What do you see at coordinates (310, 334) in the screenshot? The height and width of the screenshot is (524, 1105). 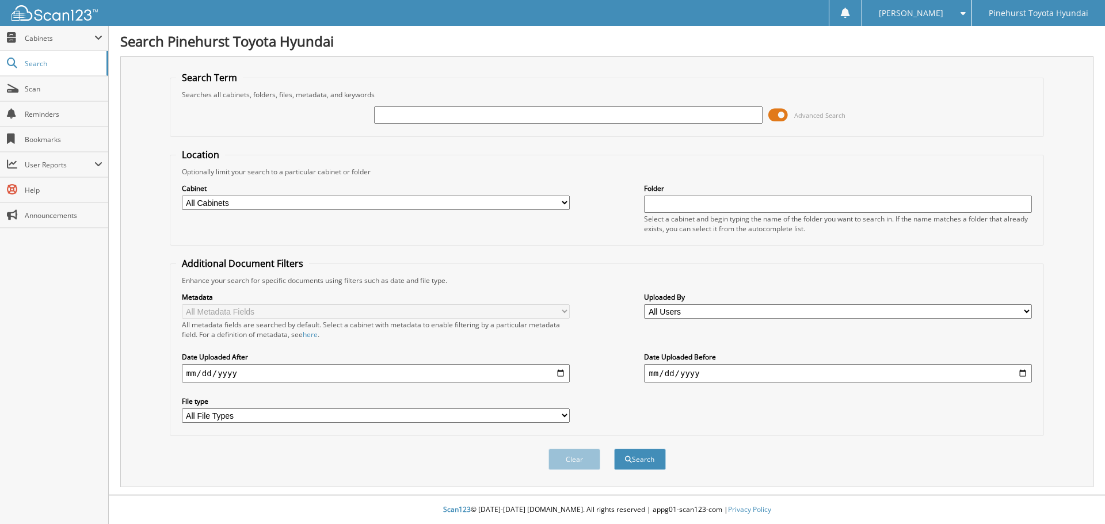 I see `a: here` at bounding box center [310, 334].